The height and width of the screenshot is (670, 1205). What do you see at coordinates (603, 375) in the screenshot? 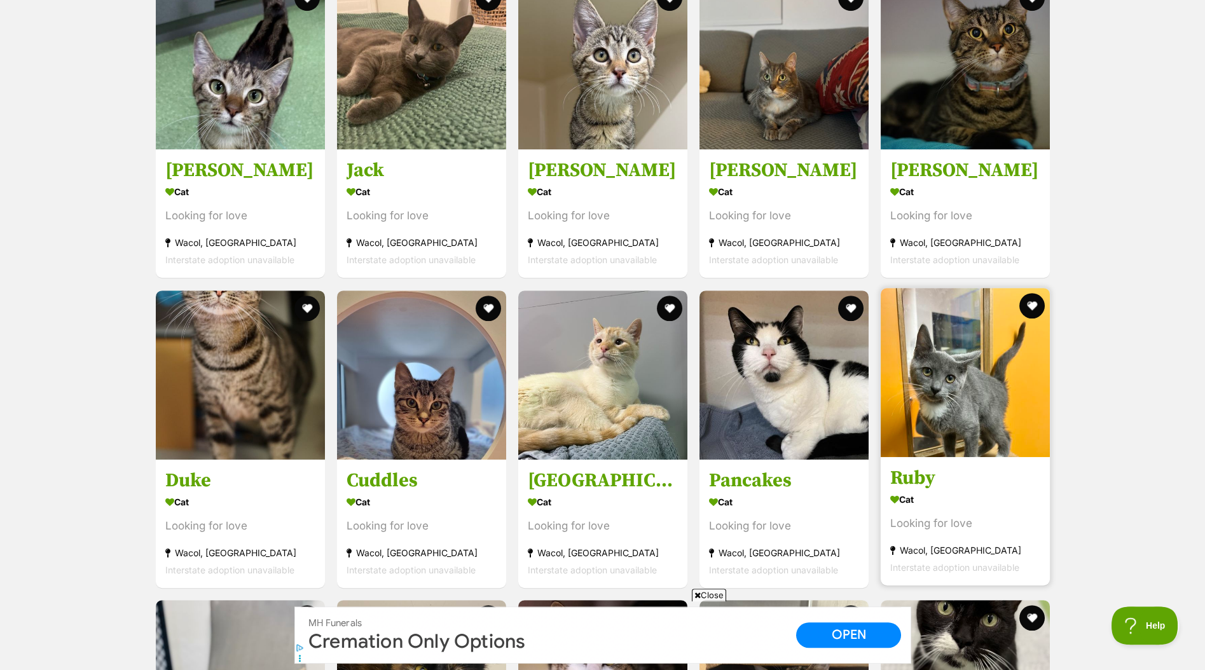
I see `img: Firenze` at bounding box center [603, 375].